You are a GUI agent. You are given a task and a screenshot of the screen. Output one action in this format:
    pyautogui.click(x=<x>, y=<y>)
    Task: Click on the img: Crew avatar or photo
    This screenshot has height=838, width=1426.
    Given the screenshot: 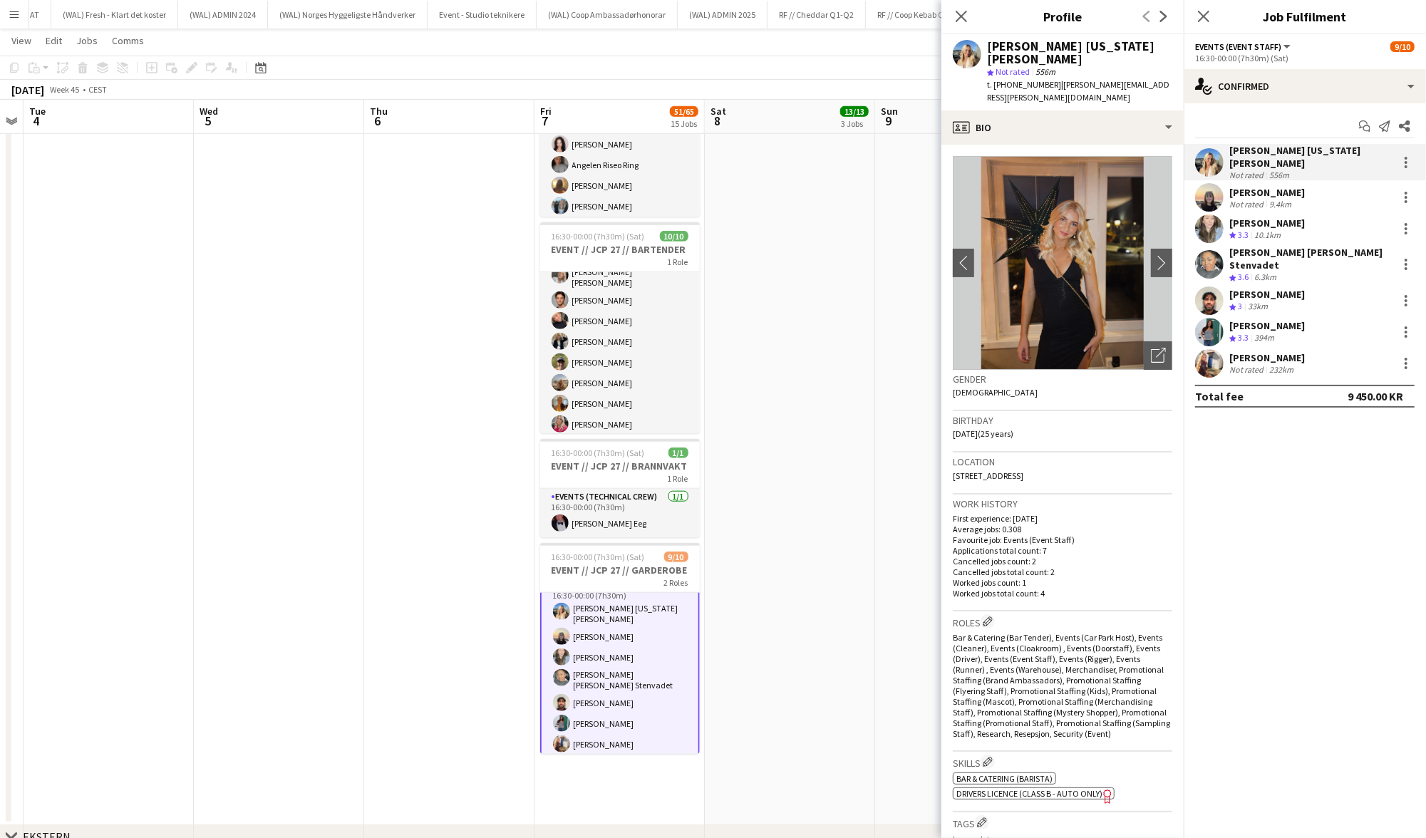 What is the action you would take?
    pyautogui.click(x=1062, y=263)
    